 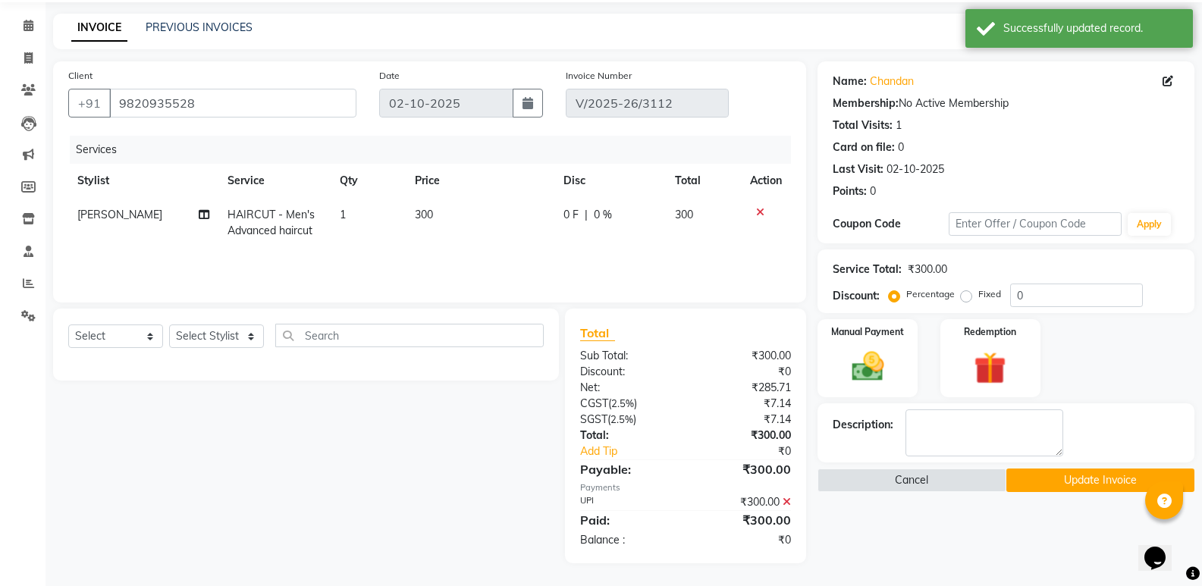 I want to click on button: Update Invoice, so click(x=1100, y=480).